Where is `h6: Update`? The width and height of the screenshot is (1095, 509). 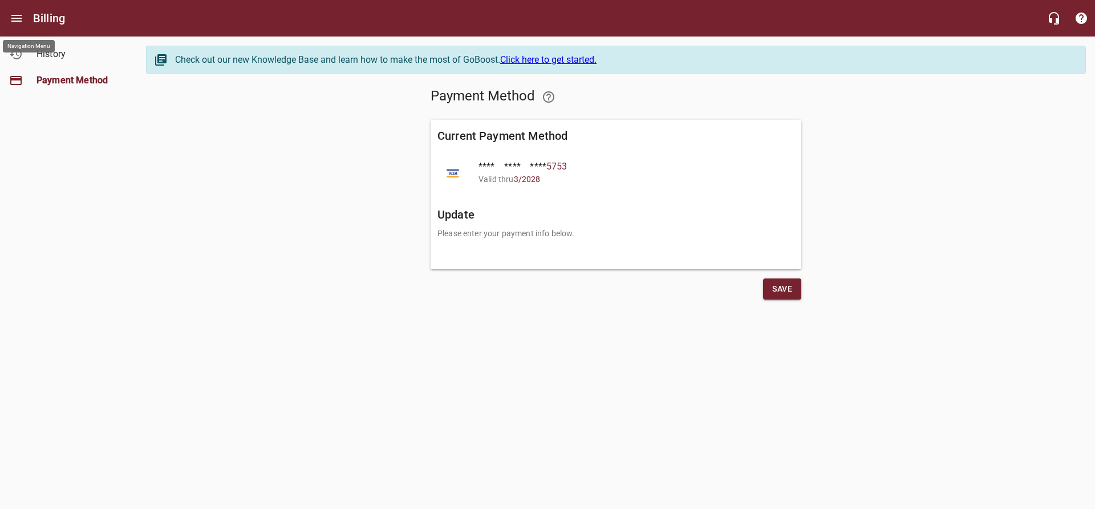 h6: Update is located at coordinates (616, 214).